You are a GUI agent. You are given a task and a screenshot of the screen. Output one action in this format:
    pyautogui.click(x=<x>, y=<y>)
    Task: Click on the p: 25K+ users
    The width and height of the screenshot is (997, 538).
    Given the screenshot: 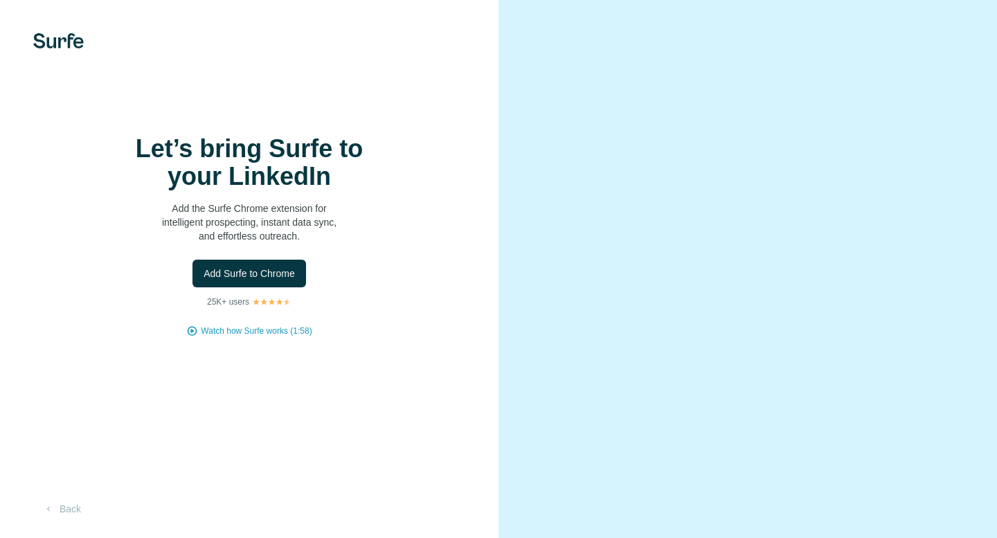 What is the action you would take?
    pyautogui.click(x=228, y=302)
    